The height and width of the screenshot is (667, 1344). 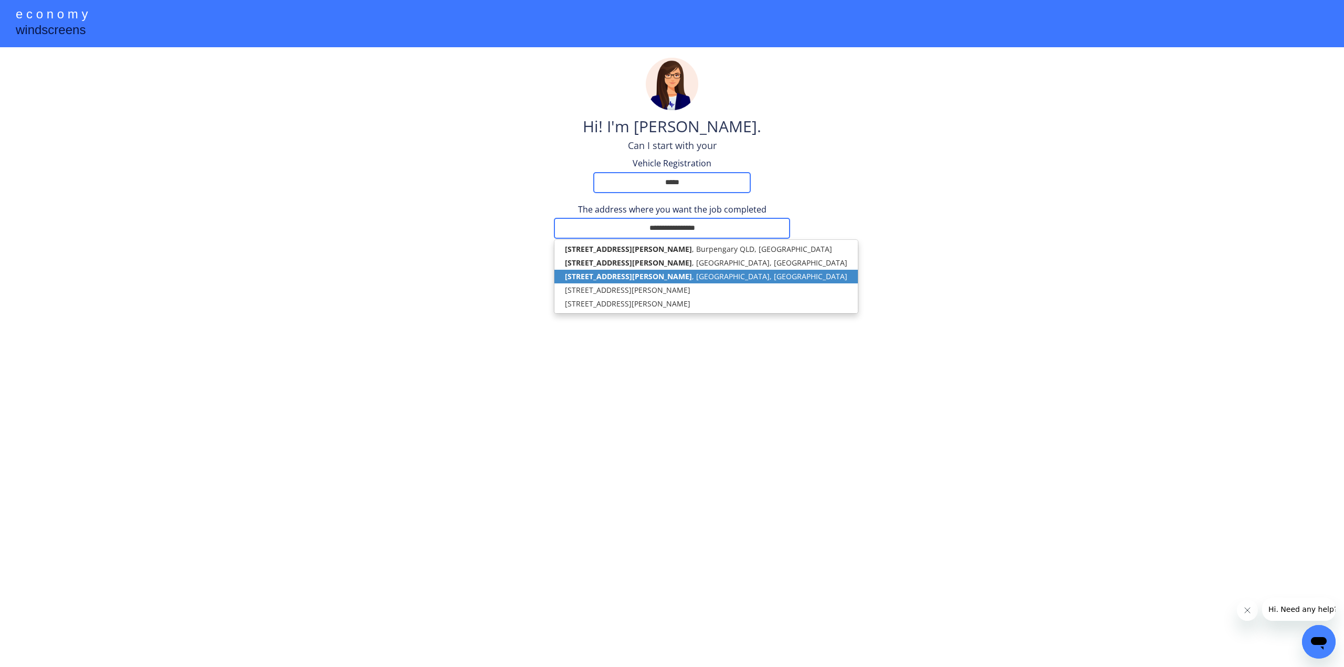 I want to click on span: Hi. Need any help?, so click(x=41, y=12).